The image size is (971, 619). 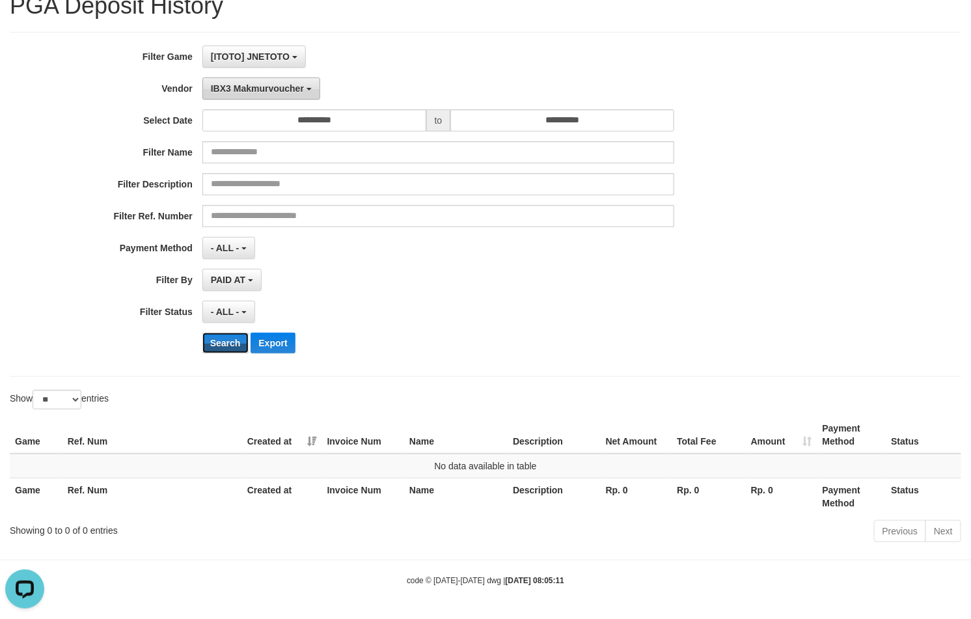 I want to click on select: Showentries, so click(x=57, y=400).